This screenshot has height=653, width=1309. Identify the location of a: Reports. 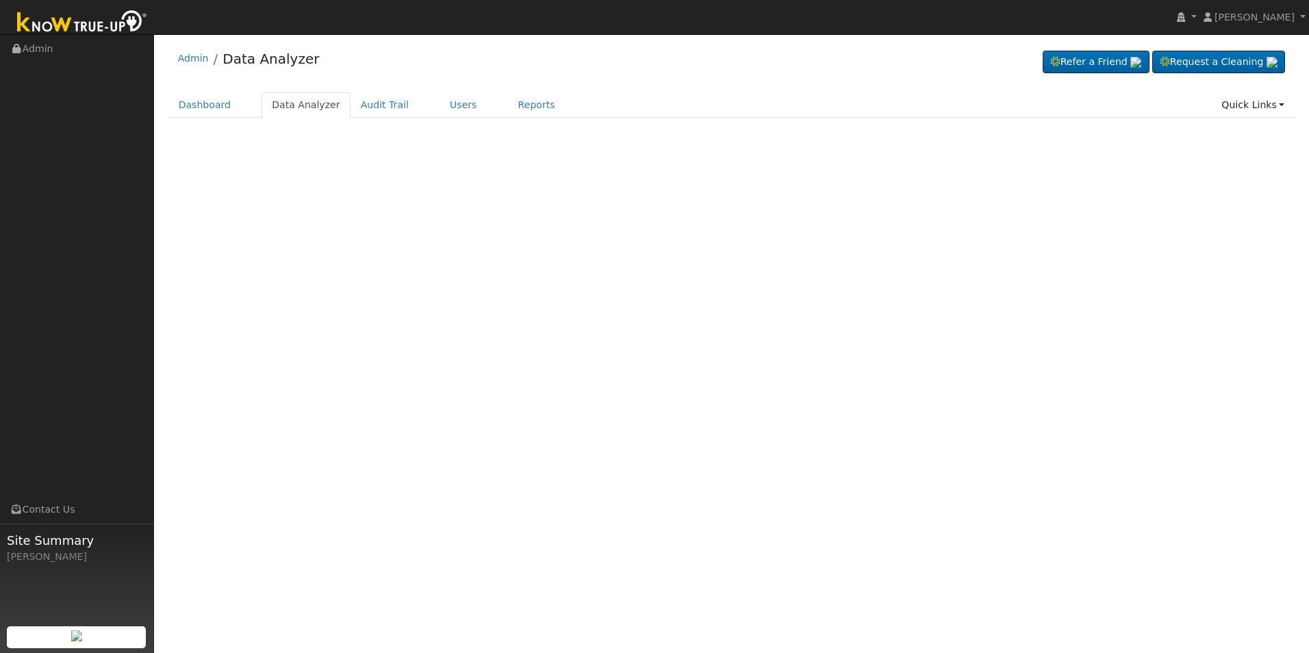
(537, 105).